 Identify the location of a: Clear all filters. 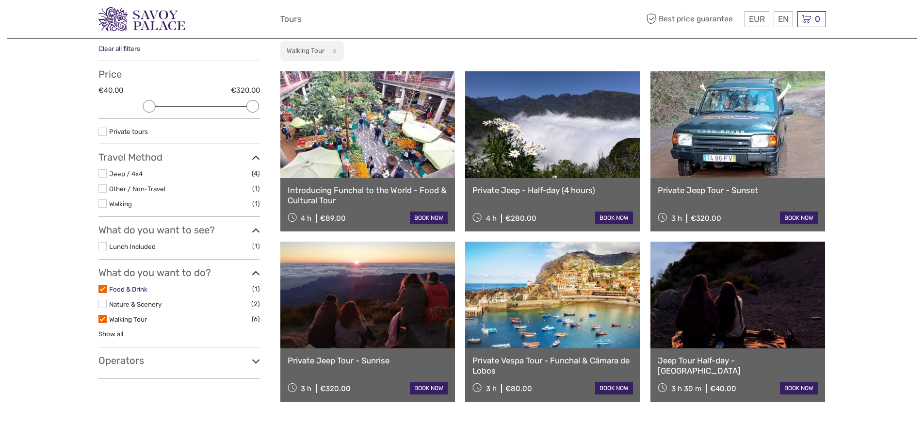
(119, 48).